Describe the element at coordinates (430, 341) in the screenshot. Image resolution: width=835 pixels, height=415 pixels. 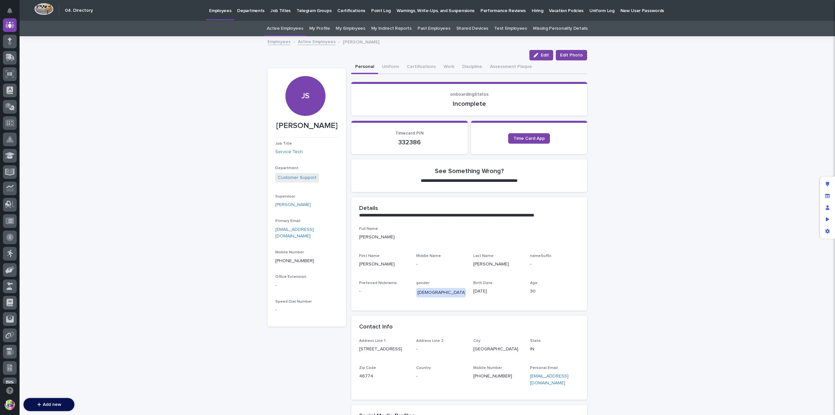
I see `span: Address Line 2` at that location.